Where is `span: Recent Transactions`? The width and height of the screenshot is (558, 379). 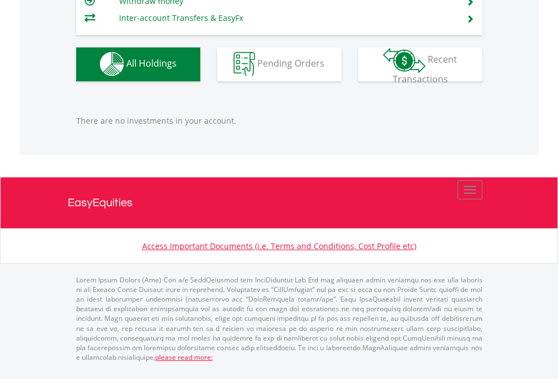 span: Recent Transactions is located at coordinates (425, 69).